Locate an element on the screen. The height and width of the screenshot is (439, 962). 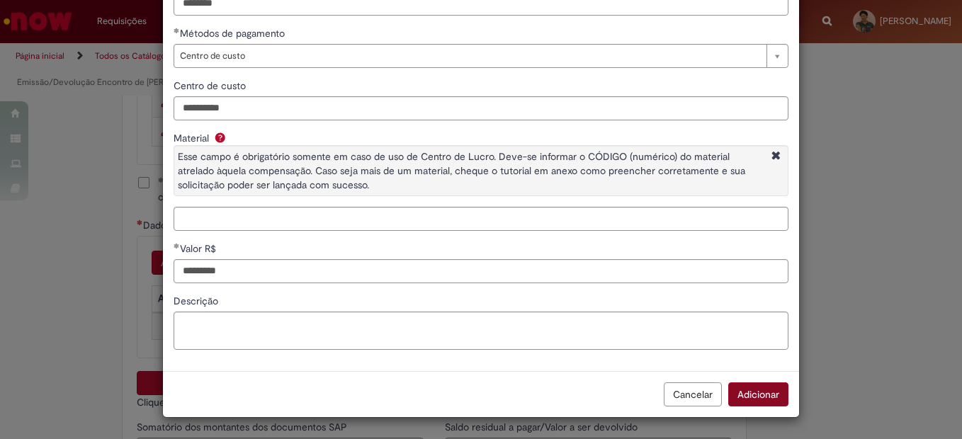
span: Valor R$ is located at coordinates (199, 249).